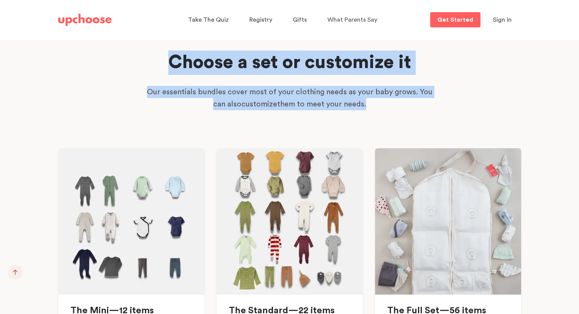 The height and width of the screenshot is (314, 579). Describe the element at coordinates (85, 20) in the screenshot. I see `img: UpChoose` at that location.